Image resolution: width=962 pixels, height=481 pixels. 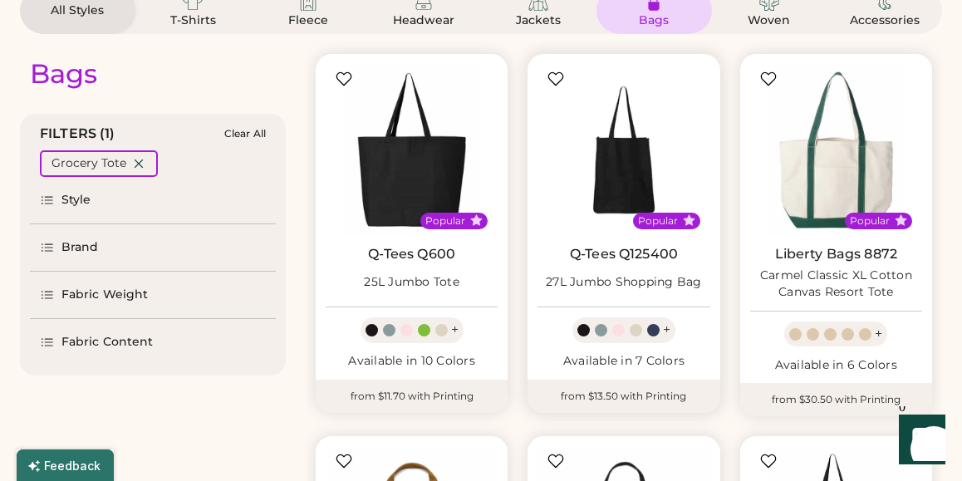 What do you see at coordinates (411, 254) in the screenshot?
I see `a: Q-Tees Q600` at bounding box center [411, 254].